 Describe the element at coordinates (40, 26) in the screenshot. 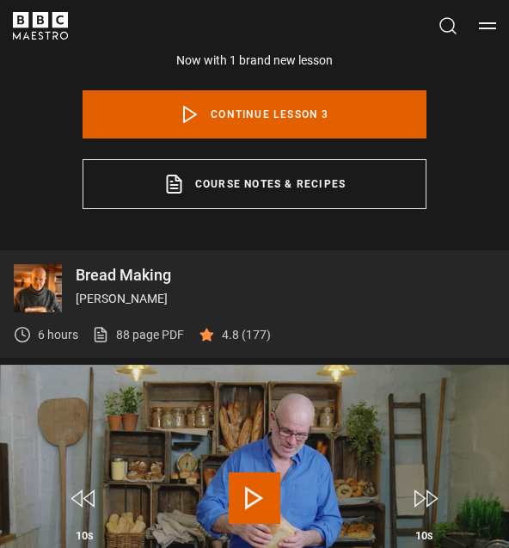

I see `svg: BBC Maestro` at that location.